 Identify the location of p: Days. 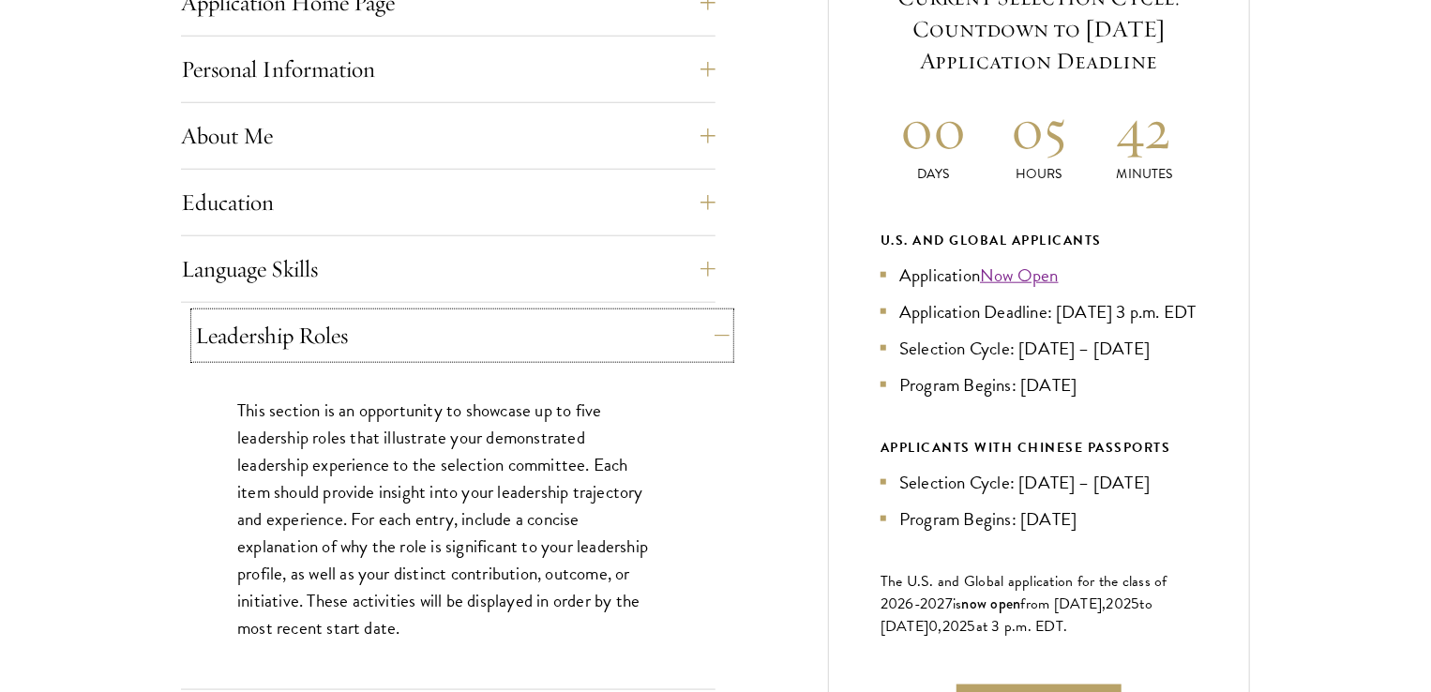
(933, 174).